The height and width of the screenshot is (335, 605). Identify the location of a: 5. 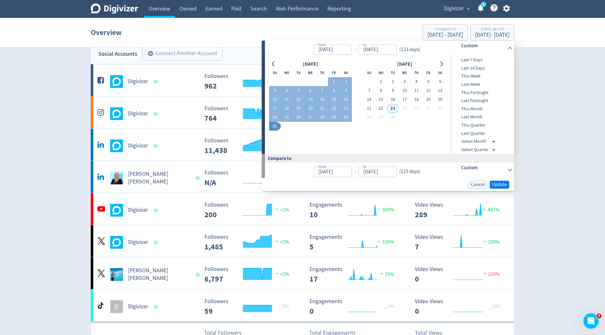
(483, 4).